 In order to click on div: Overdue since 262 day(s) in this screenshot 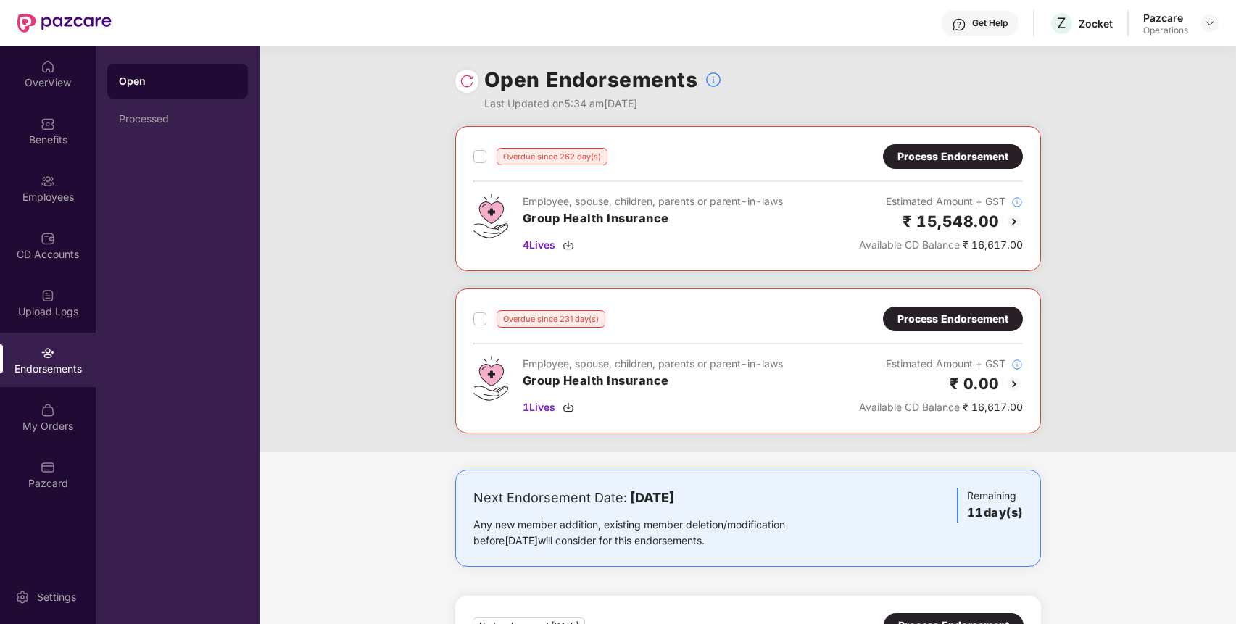, I will do `click(552, 157)`.